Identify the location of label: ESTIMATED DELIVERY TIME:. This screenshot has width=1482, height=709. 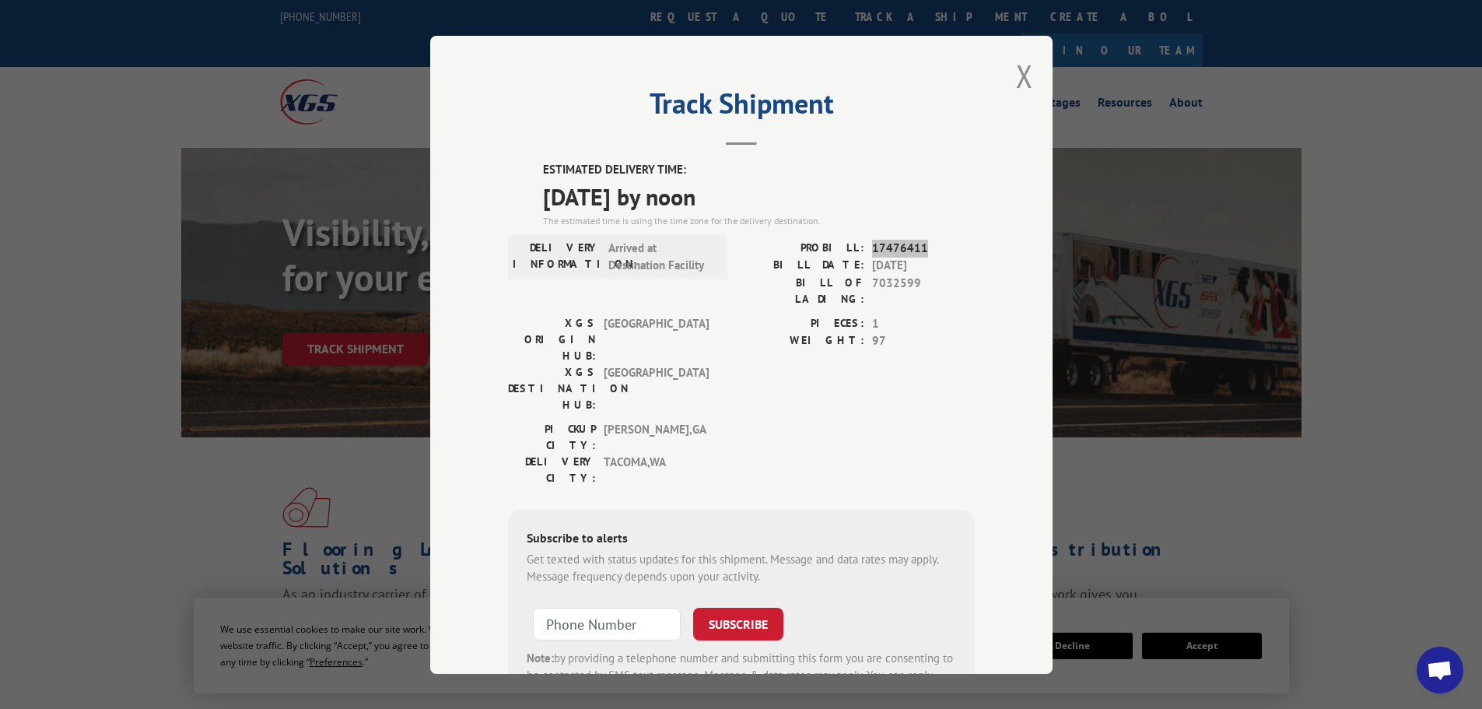
(759, 170).